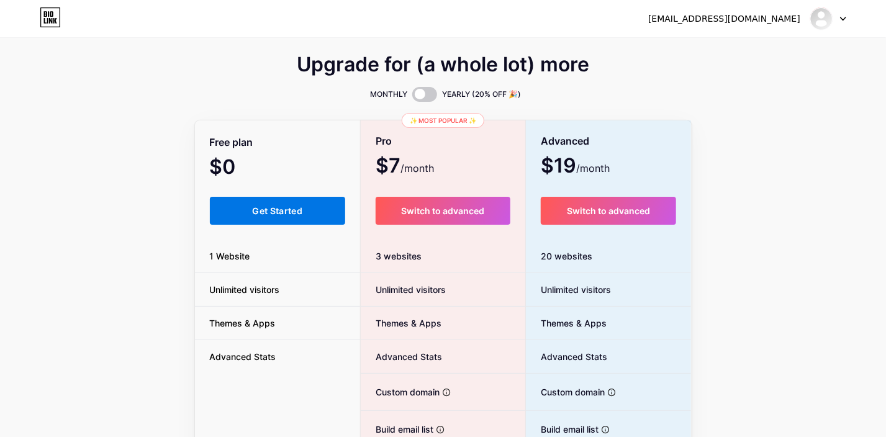  I want to click on span: Upgrade for (a whole lot) more, so click(443, 65).